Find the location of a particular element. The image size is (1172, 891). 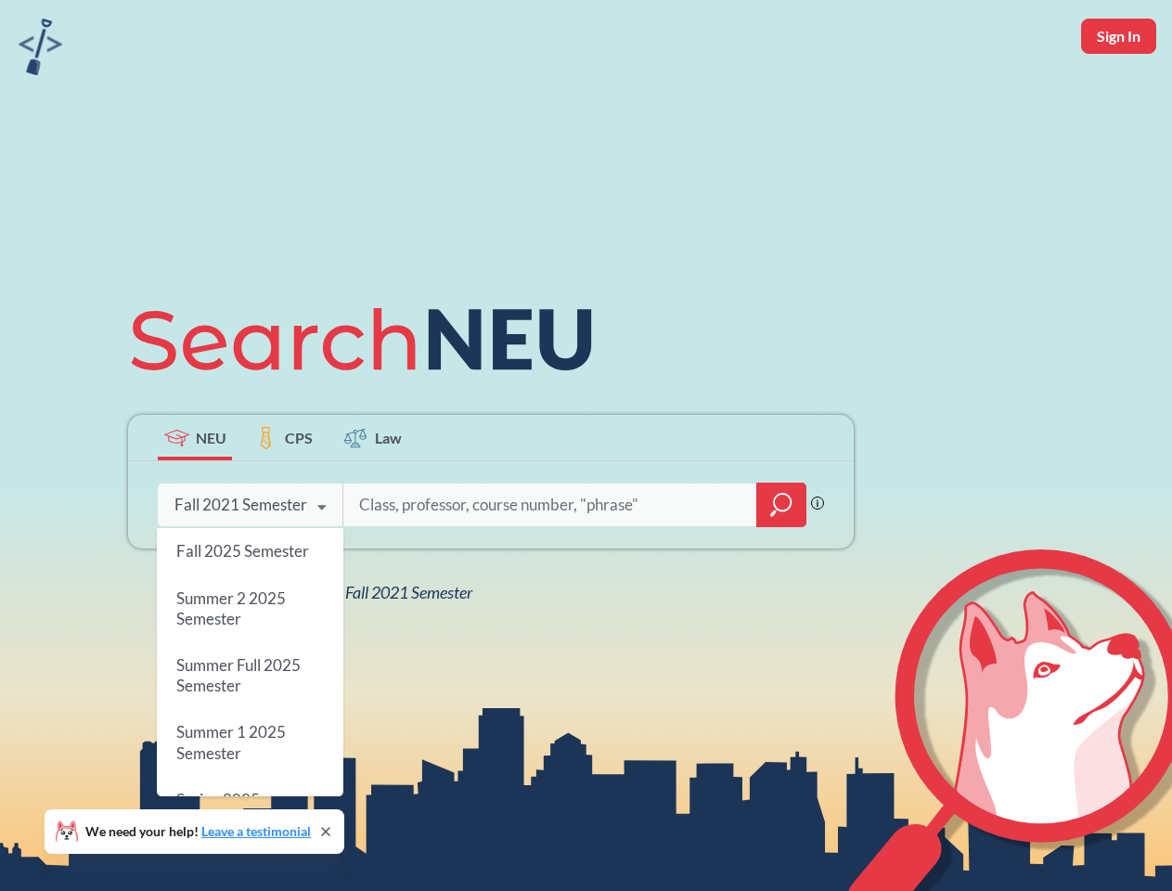

span: We need your help! is located at coordinates (198, 832).